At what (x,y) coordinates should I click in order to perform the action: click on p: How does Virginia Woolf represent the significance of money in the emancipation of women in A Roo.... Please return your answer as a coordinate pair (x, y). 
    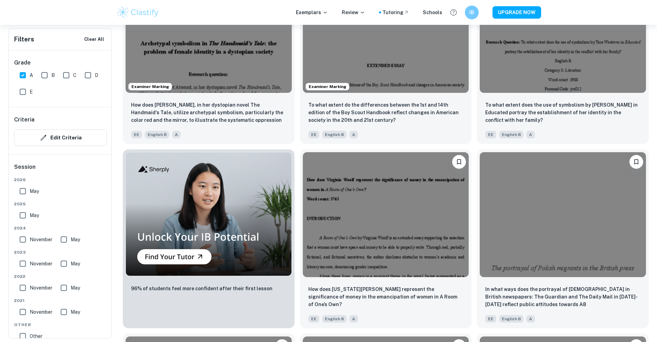
    Looking at the image, I should click on (386, 297).